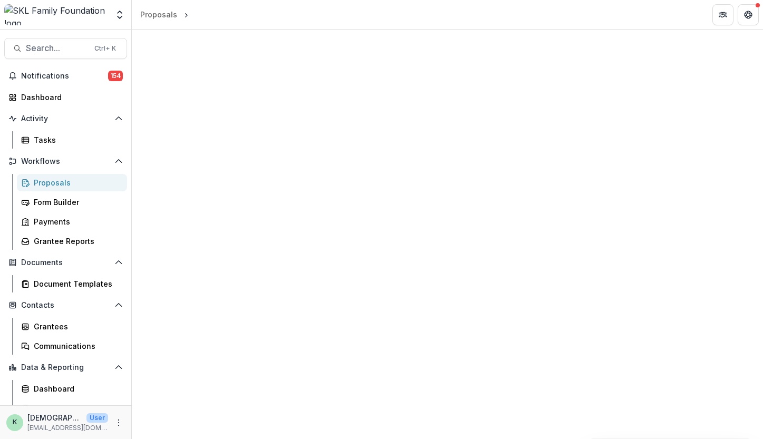 The height and width of the screenshot is (439, 763). Describe the element at coordinates (65, 262) in the screenshot. I see `button: Open Documents` at that location.